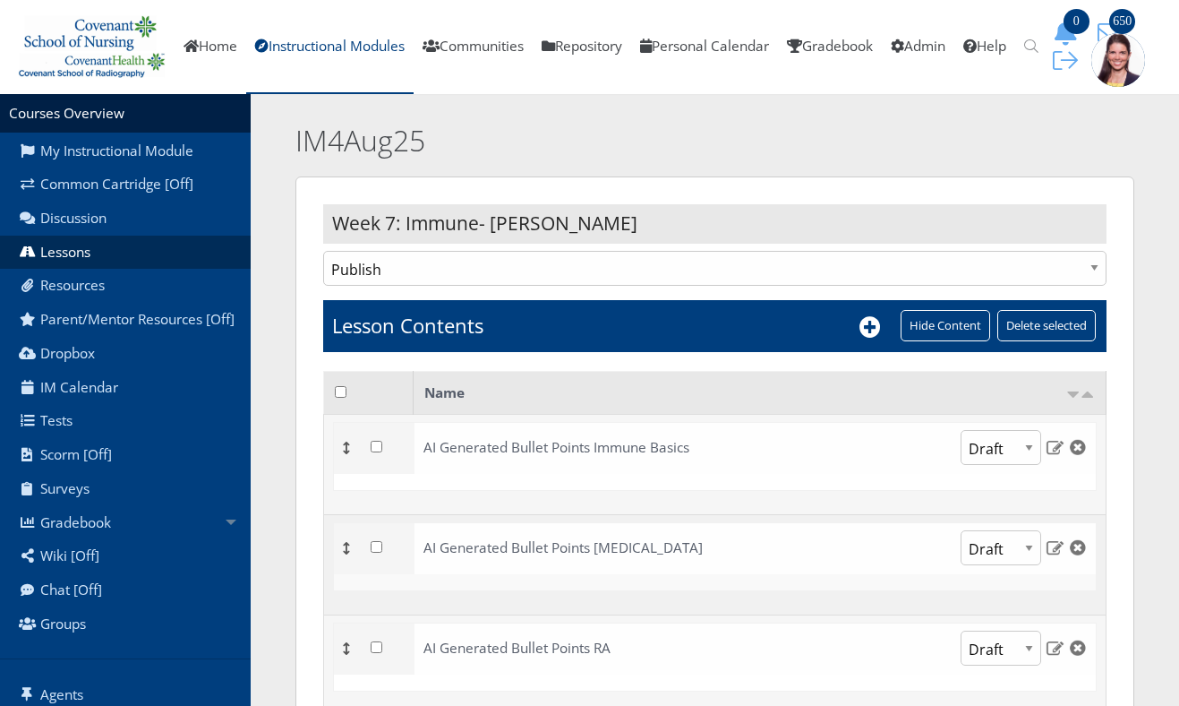  Describe the element at coordinates (627, 141) in the screenshot. I see `h2: IM4Aug25` at that location.